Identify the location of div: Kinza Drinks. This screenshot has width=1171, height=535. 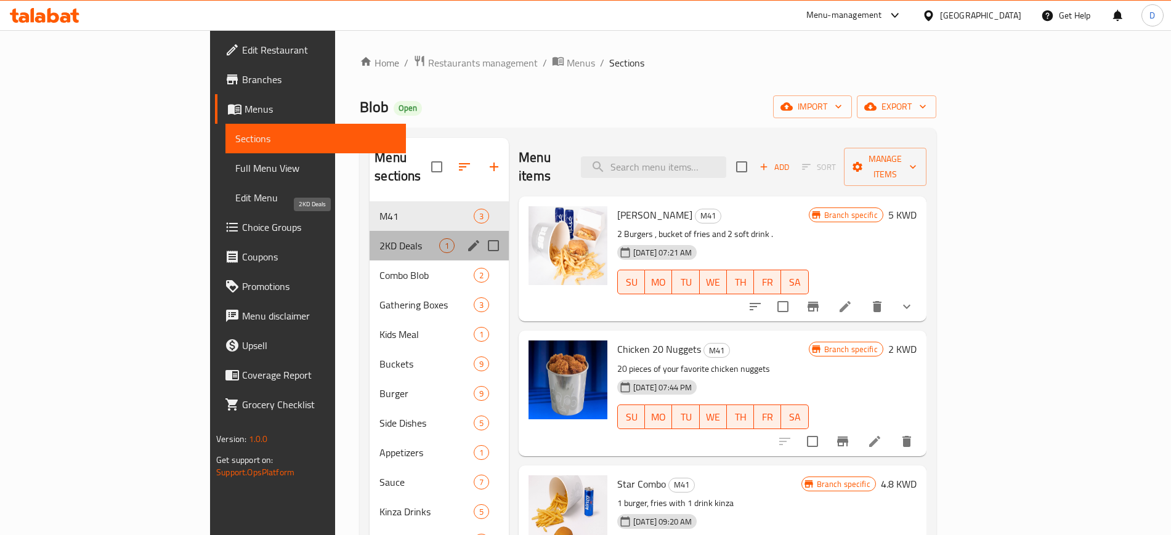
(426, 512).